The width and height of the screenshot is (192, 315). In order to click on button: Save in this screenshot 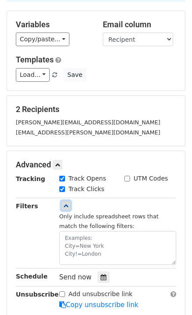, I will do `click(75, 75)`.